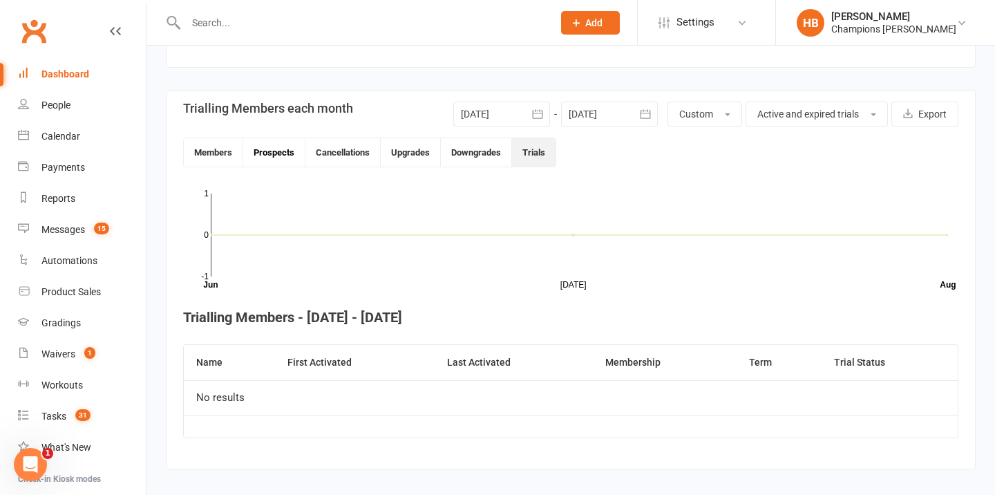  What do you see at coordinates (807, 114) in the screenshot?
I see `span: Active and expired trials` at bounding box center [807, 114].